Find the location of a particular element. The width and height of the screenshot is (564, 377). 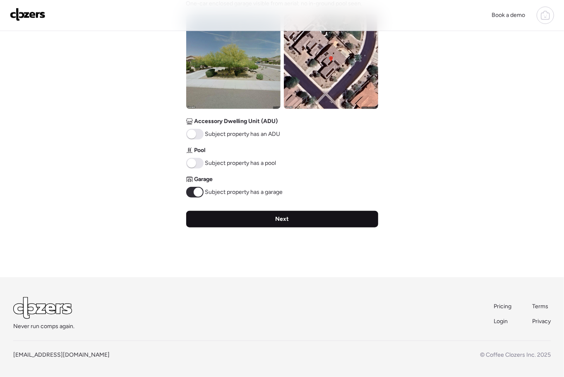

span: Subject property has a pool is located at coordinates (241, 163).